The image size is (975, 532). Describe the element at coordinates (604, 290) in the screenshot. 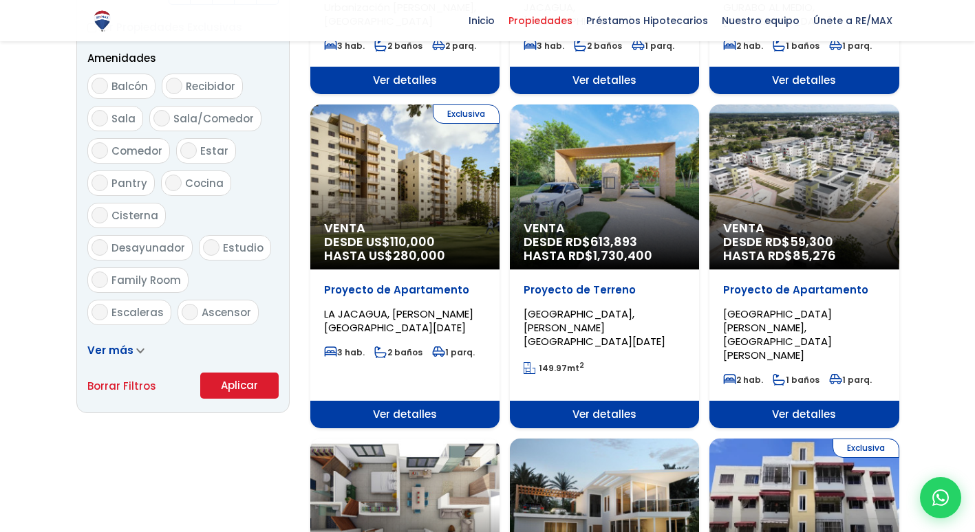

I see `p: Proyecto de Terreno` at that location.